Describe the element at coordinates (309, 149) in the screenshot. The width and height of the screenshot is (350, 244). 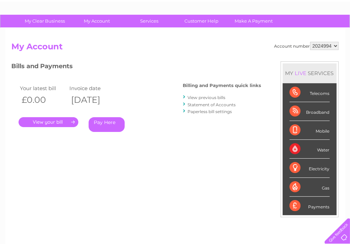
I see `div: Water` at that location.